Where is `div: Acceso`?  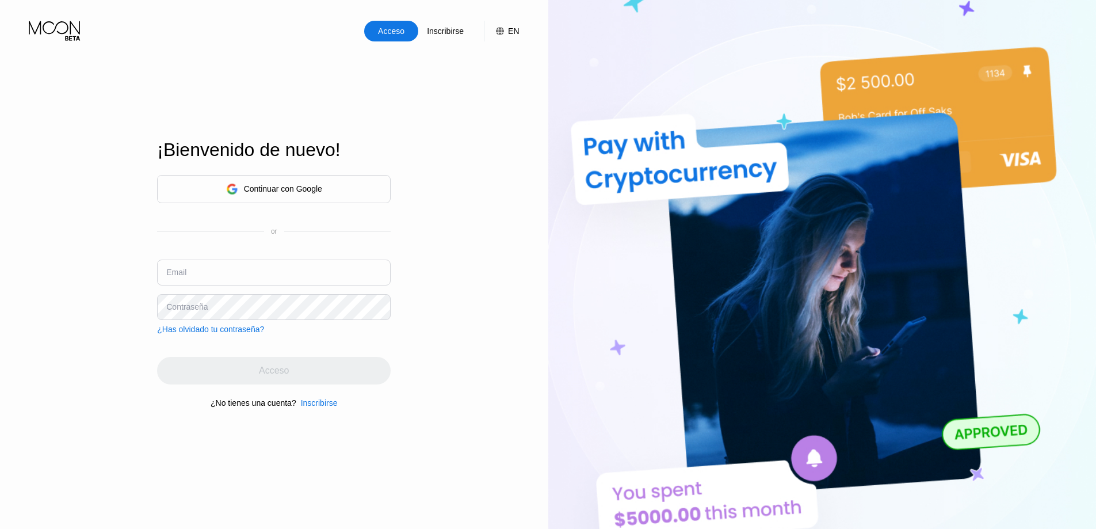
div: Acceso is located at coordinates (391, 31).